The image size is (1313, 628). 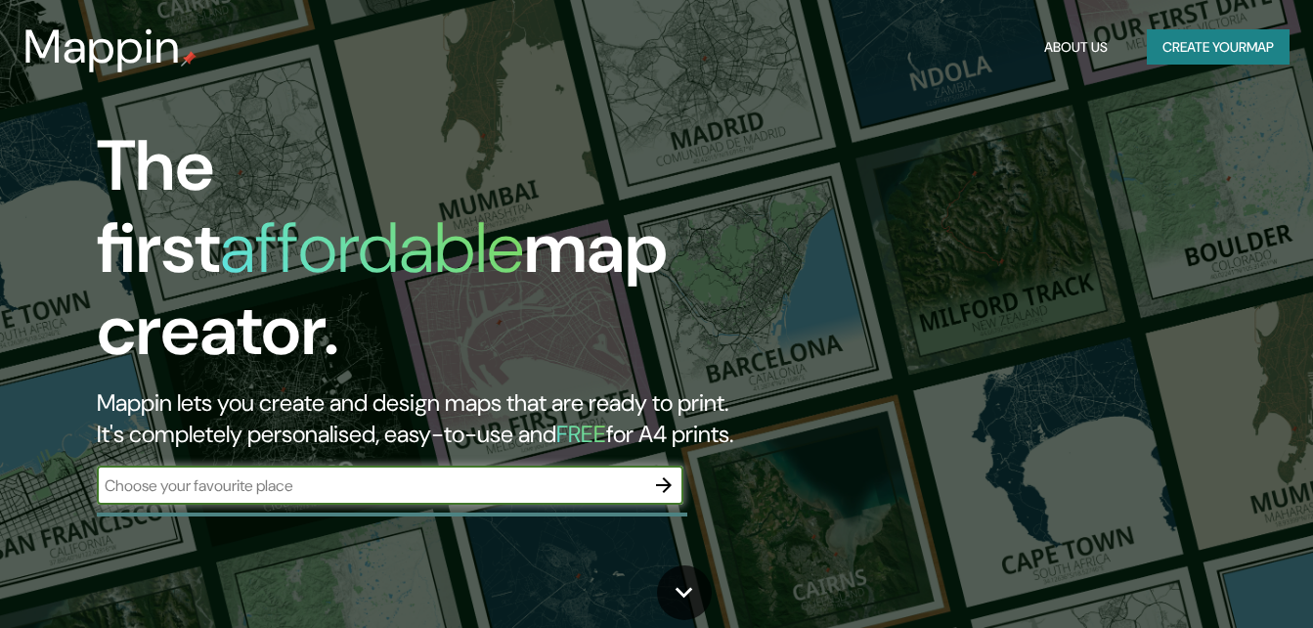 I want to click on h5: FREE, so click(x=581, y=433).